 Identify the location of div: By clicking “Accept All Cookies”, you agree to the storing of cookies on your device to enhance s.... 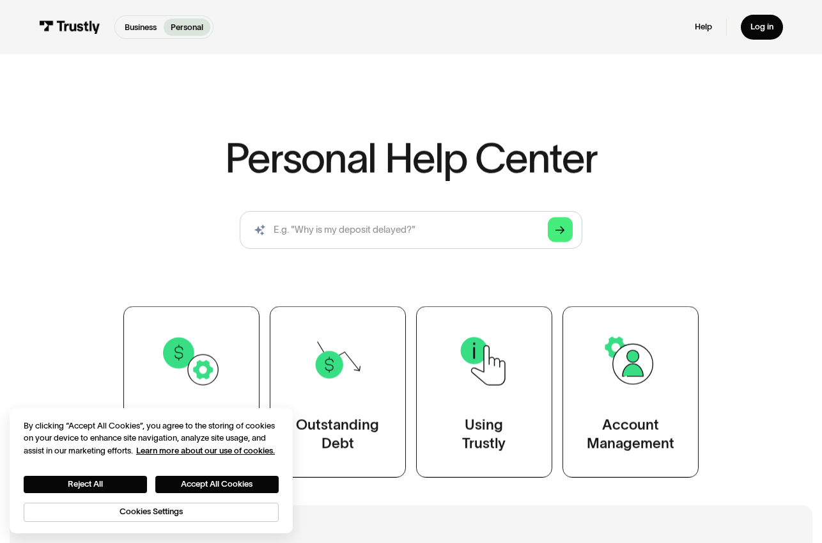
(151, 438).